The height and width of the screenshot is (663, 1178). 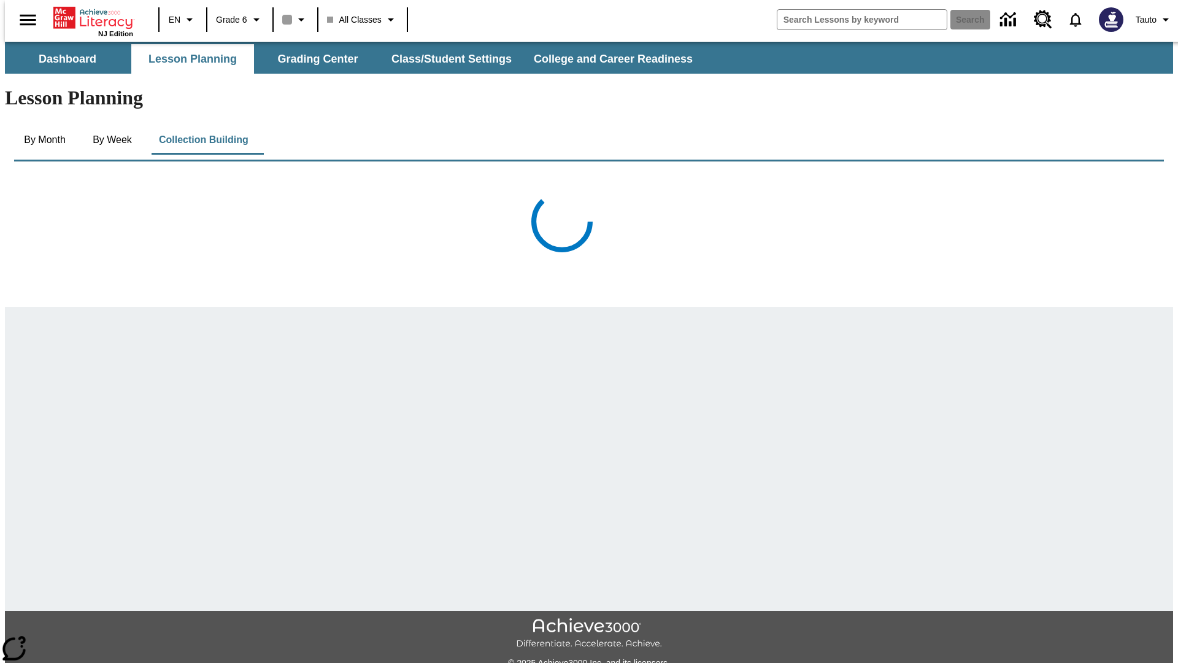 What do you see at coordinates (363, 20) in the screenshot?
I see `button: Class: All Classes, Select your class` at bounding box center [363, 20].